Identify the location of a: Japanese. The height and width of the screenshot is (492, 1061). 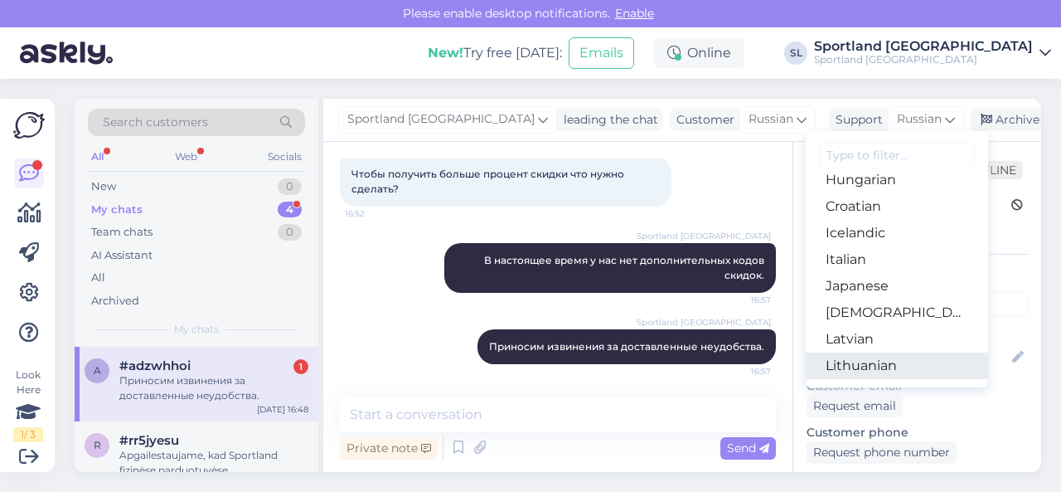
(897, 286).